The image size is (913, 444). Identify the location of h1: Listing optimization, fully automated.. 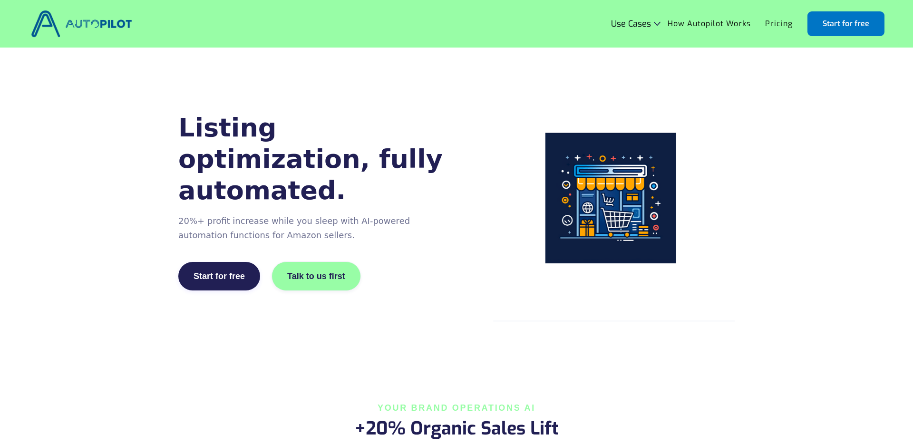
(314, 159).